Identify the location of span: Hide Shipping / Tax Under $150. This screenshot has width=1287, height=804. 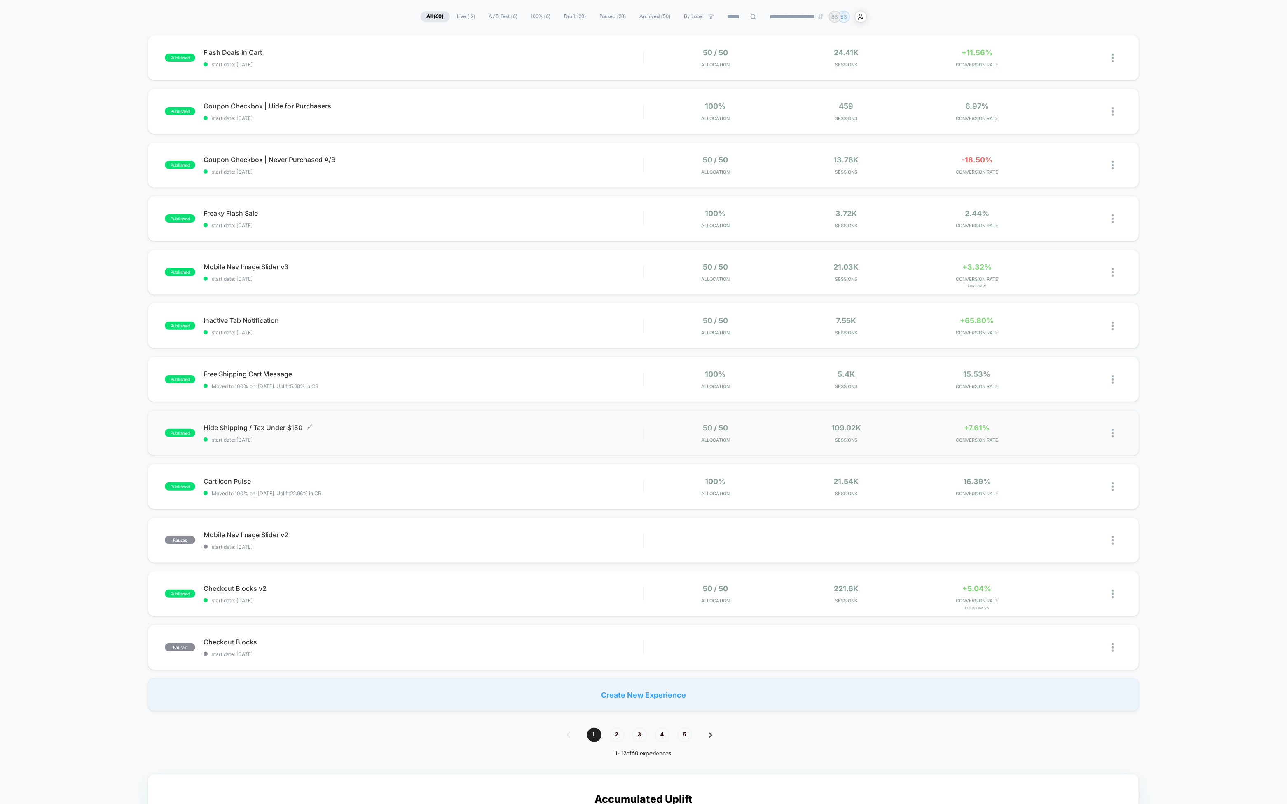
(423, 427).